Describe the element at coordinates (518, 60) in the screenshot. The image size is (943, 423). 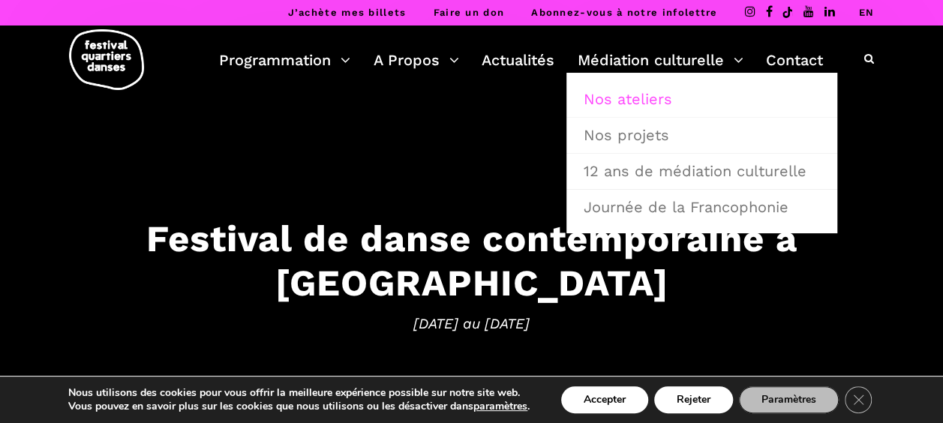
I see `a: Actualités` at that location.